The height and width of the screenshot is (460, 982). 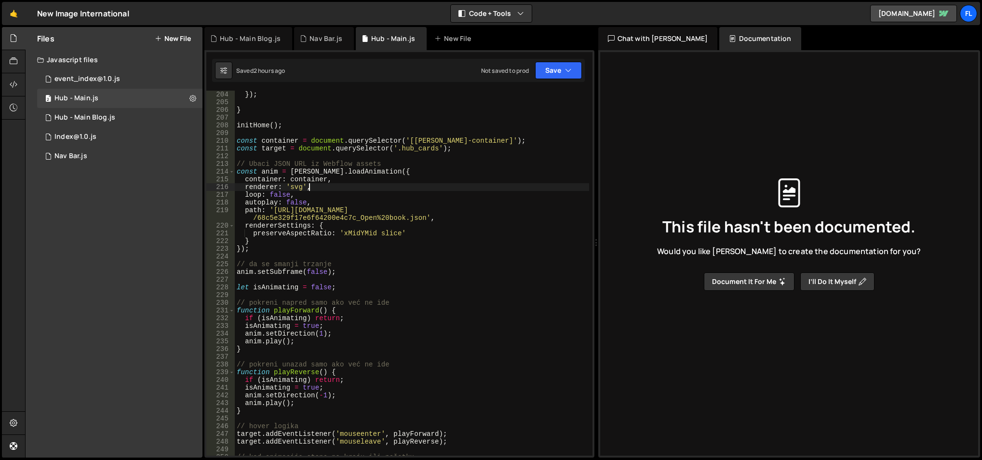 I want to click on div: 2 hours ago, so click(x=269, y=70).